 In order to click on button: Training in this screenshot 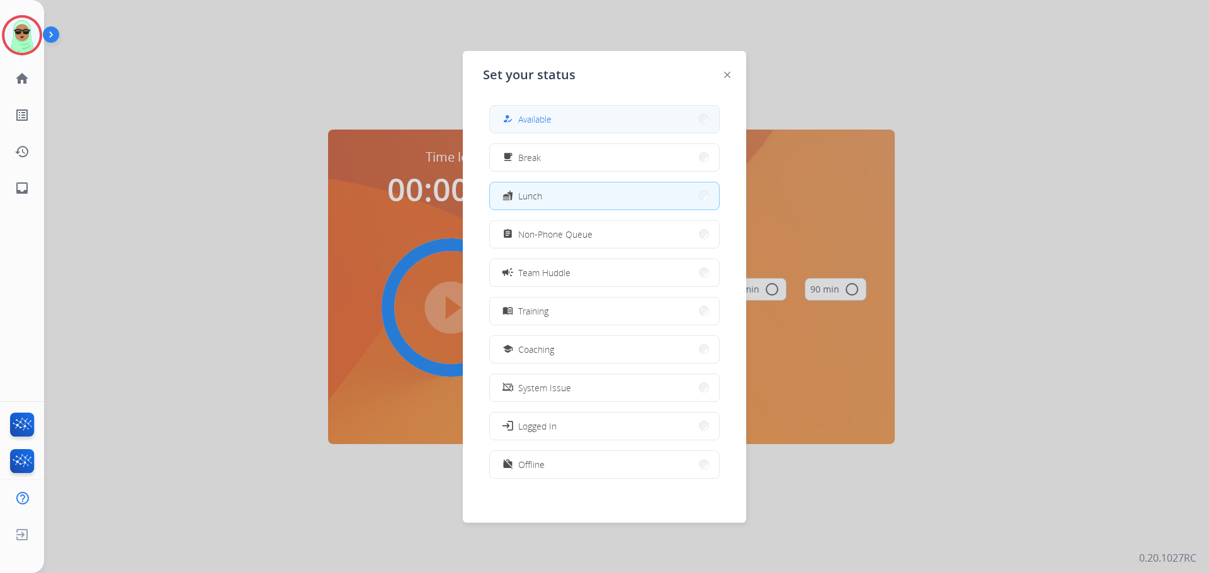, I will do `click(604, 311)`.